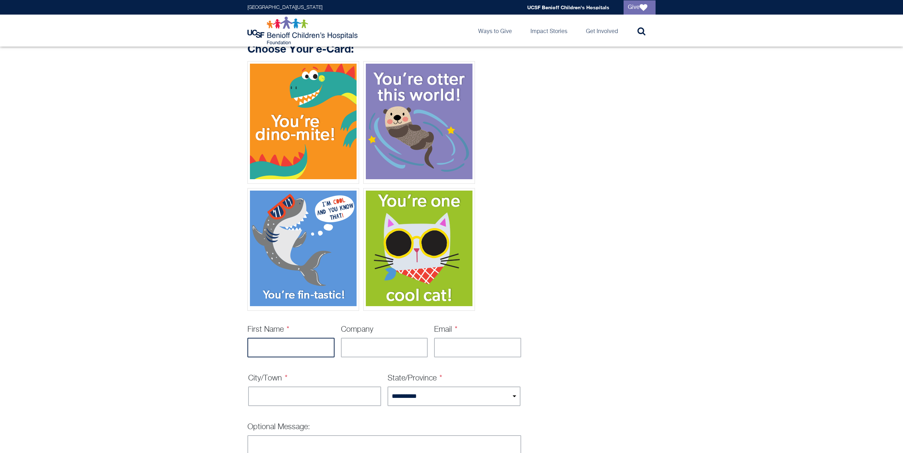 The image size is (903, 453). I want to click on a: Get Involved, so click(602, 31).